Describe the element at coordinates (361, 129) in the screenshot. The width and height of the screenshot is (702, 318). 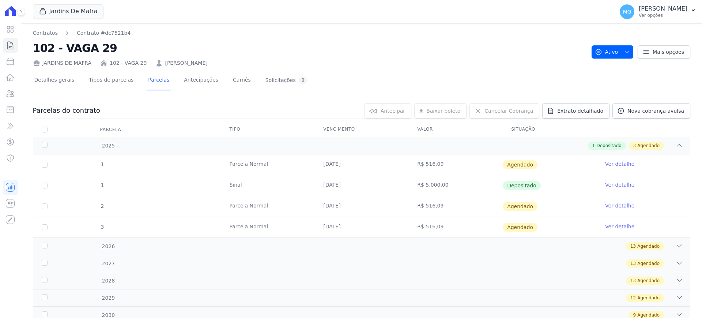
I see `th: Vencimento` at that location.